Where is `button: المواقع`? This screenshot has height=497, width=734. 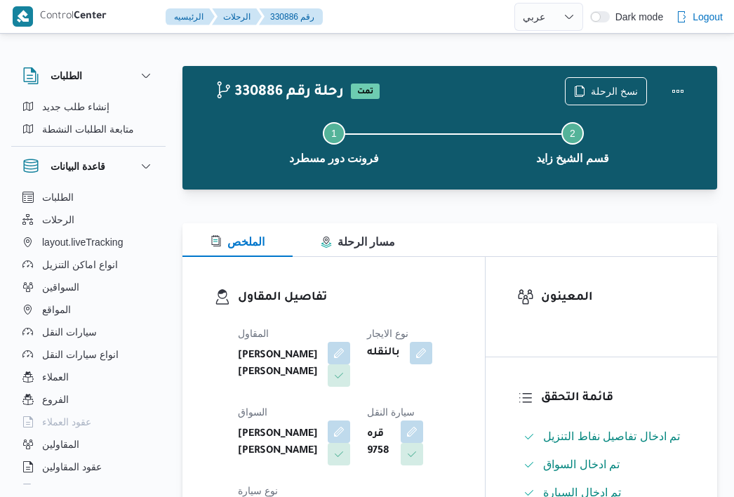 button: المواقع is located at coordinates (88, 309).